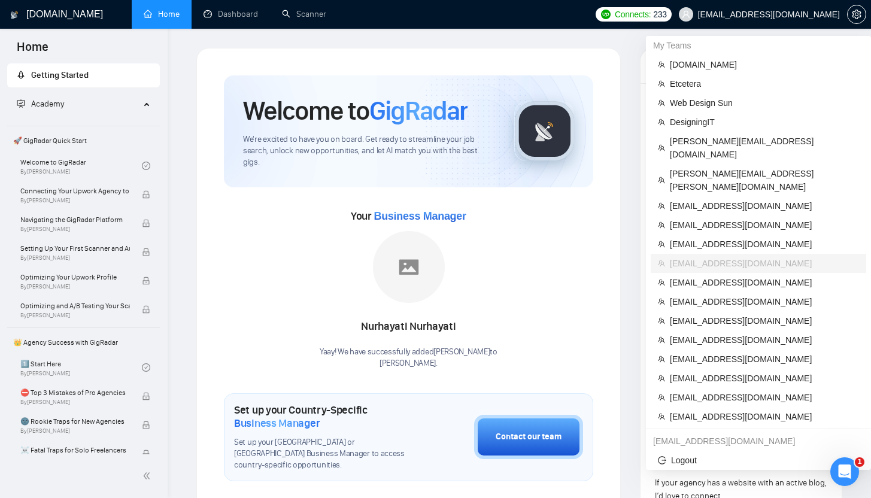  What do you see at coordinates (408, 216) in the screenshot?
I see `span: Your` at bounding box center [408, 216].